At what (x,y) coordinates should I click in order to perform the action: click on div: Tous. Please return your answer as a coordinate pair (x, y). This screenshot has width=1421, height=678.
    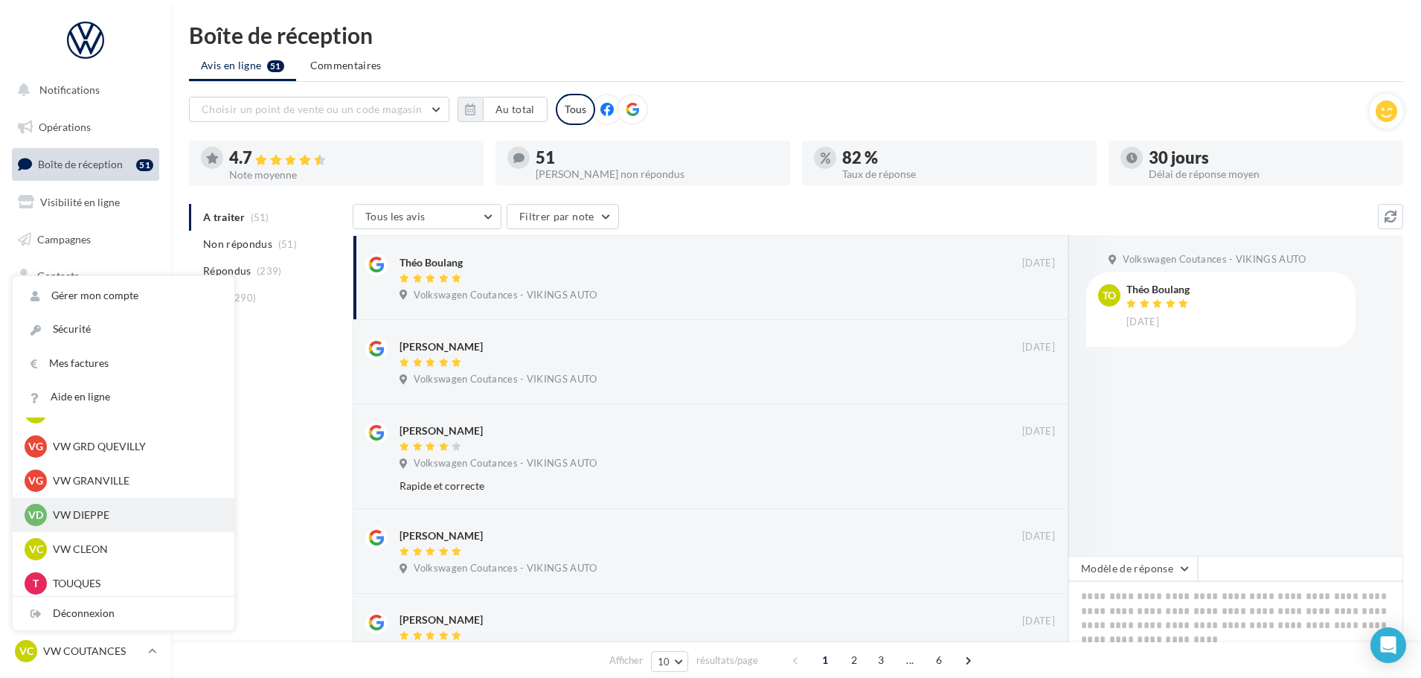
    Looking at the image, I should click on (575, 109).